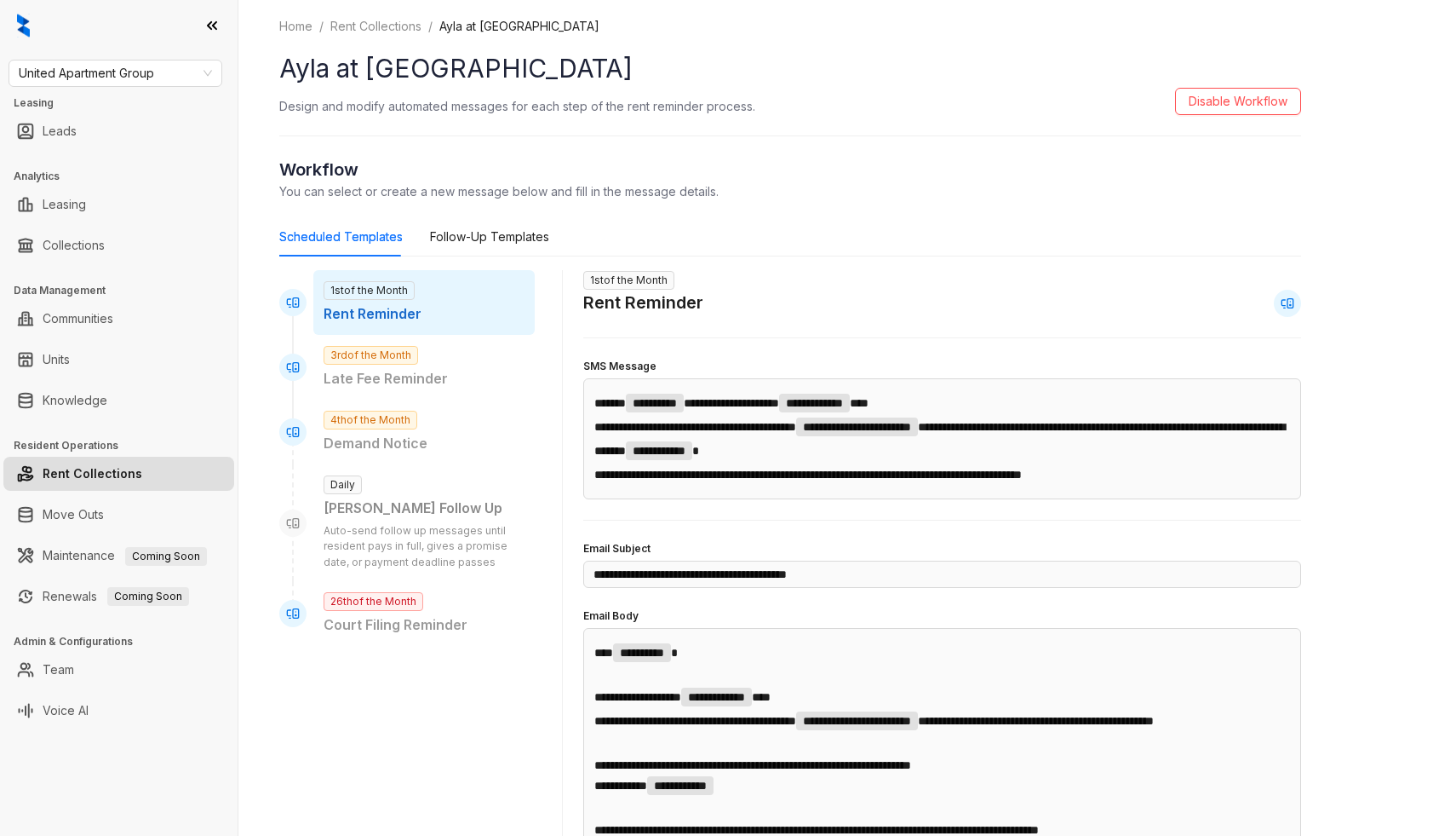  What do you see at coordinates (75, 401) in the screenshot?
I see `a: Knowledge` at bounding box center [75, 401].